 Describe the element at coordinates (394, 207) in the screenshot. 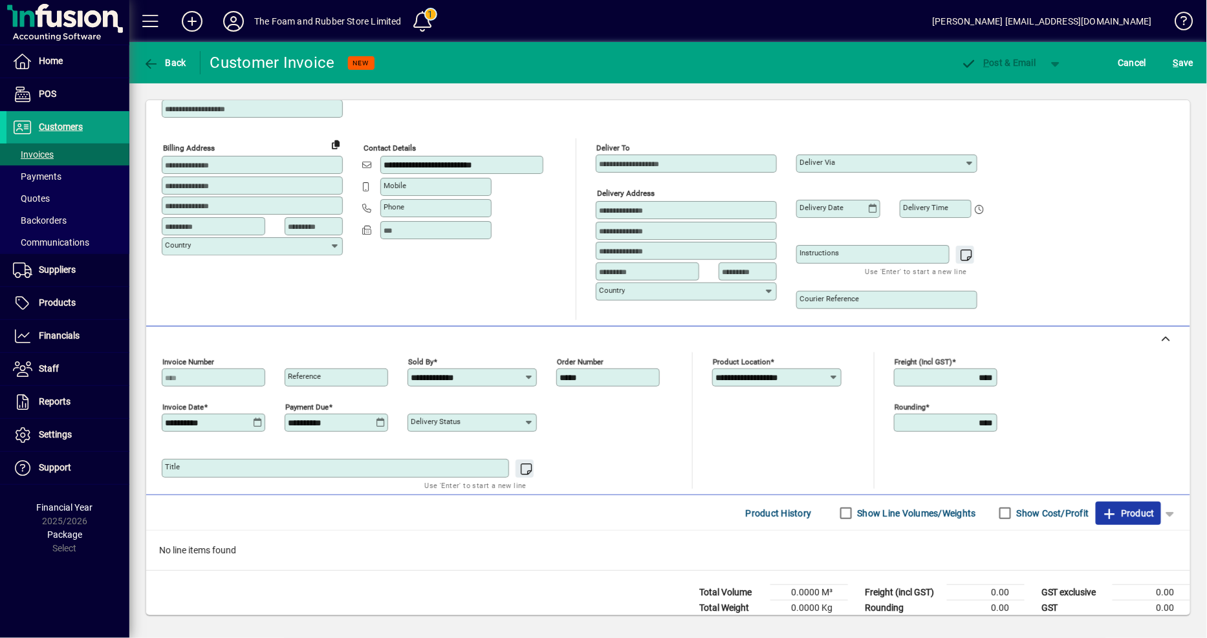

I see `mat-label: Phone` at that location.